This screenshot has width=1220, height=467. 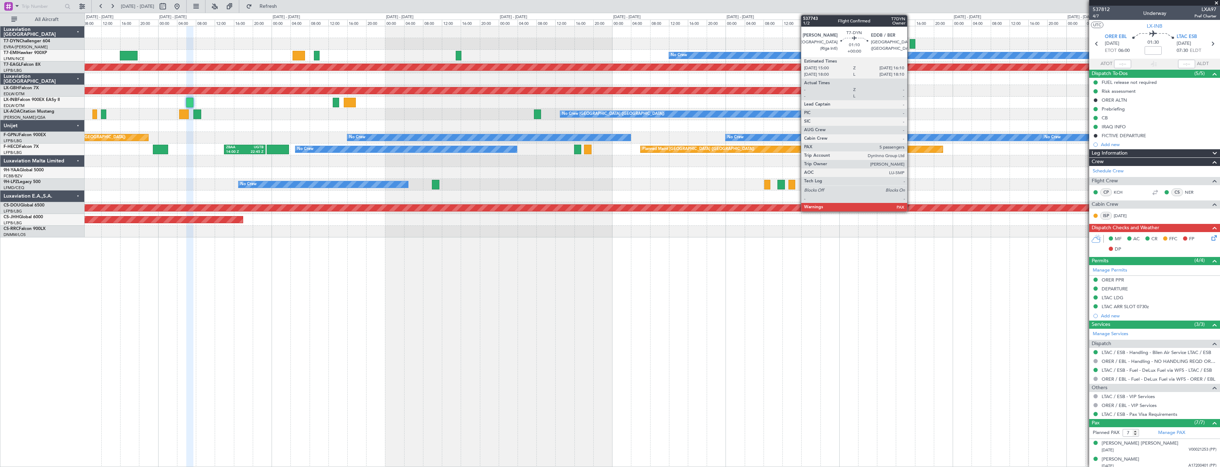 I want to click on span: Crew, so click(x=1098, y=162).